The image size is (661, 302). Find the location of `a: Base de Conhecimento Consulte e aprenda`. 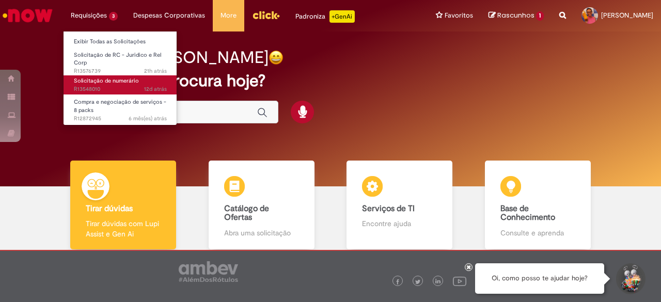

a: Base de Conhecimento Consulte e aprenda is located at coordinates (538, 205).